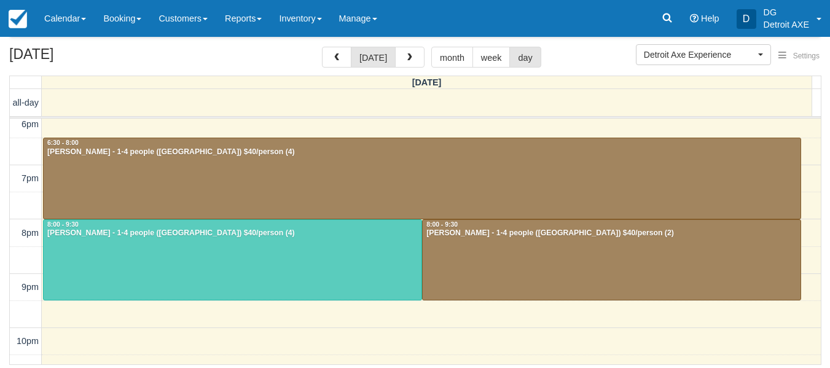 This screenshot has height=368, width=830. Describe the element at coordinates (786, 12) in the screenshot. I see `p: DG` at that location.